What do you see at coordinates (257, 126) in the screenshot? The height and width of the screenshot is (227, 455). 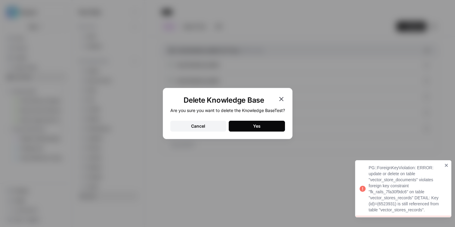 I see `div: Yes` at bounding box center [257, 126].